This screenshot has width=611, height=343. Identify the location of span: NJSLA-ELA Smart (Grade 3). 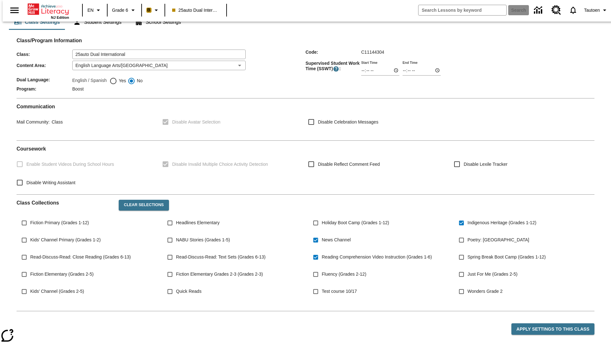
(350, 309).